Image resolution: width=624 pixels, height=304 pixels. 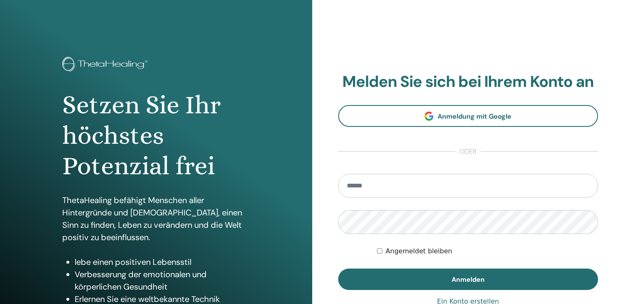 I want to click on li: lebe einen positiven Lebensstil, so click(x=162, y=262).